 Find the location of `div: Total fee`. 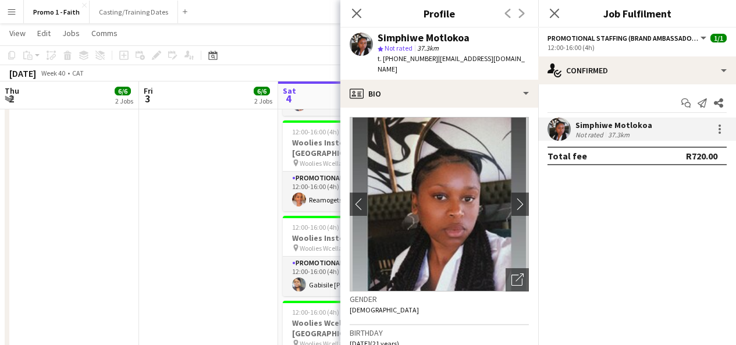

div: Total fee is located at coordinates (567, 156).